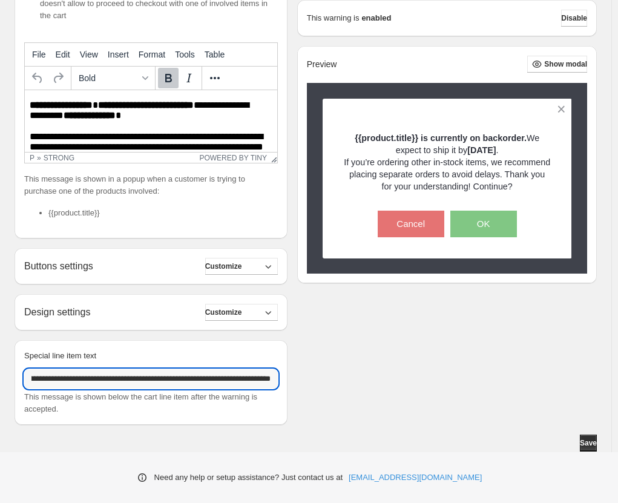 This screenshot has height=503, width=618. I want to click on span: Format, so click(152, 54).